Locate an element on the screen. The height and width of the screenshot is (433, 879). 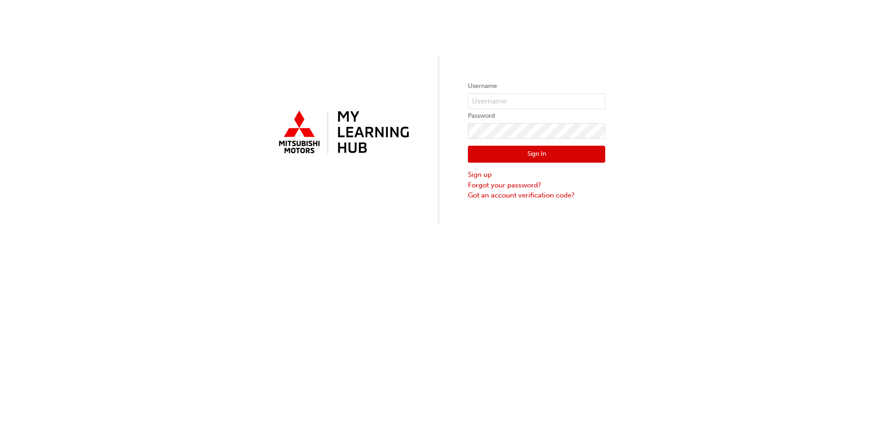
button: Sign In is located at coordinates (537, 154).